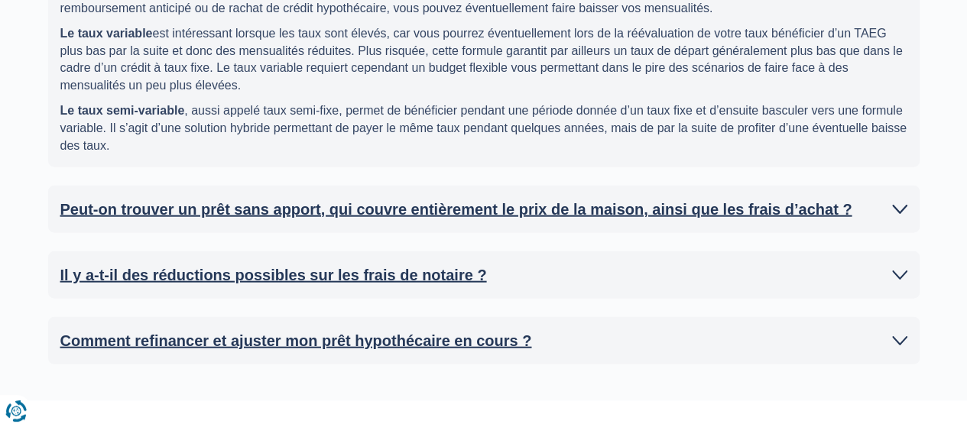  What do you see at coordinates (456, 209) in the screenshot?
I see `h2: Peut-on trouver un prêt sans apport, qui couvre entièrement le prix de la maison, ainsi que les f...` at bounding box center [456, 209].